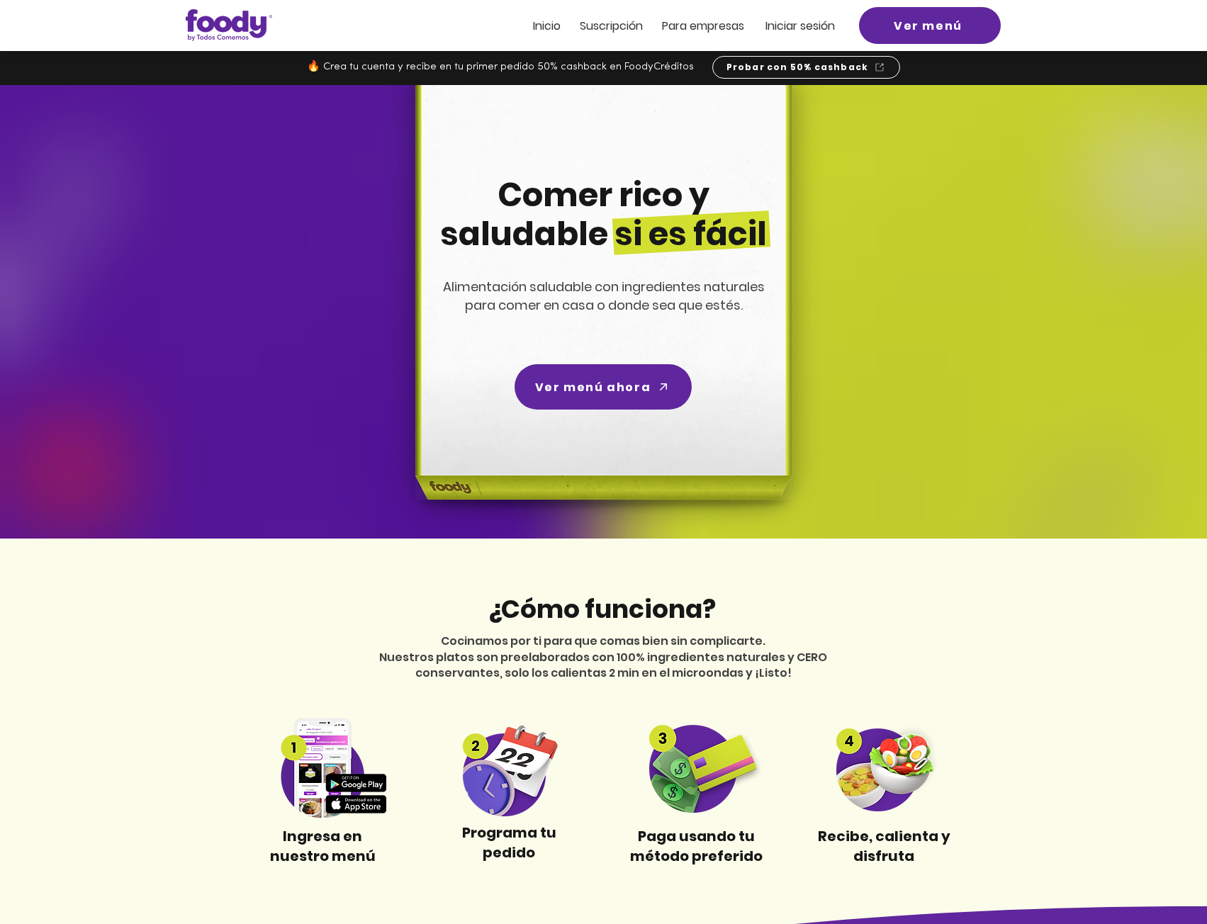 This screenshot has width=1207, height=924. What do you see at coordinates (603, 214) in the screenshot?
I see `span: Comer rico y saludable si es fácil` at bounding box center [603, 214].